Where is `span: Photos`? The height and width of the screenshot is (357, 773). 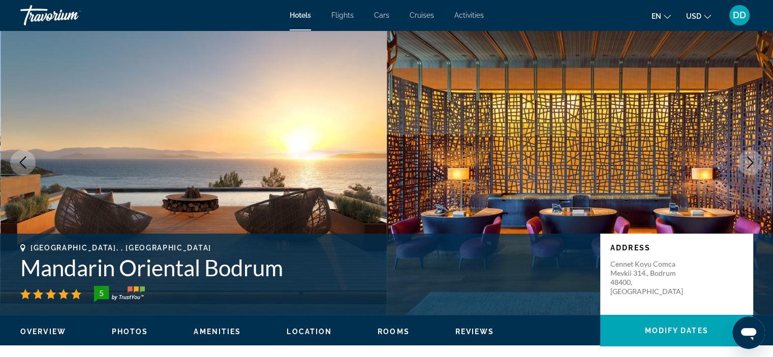 span: Photos is located at coordinates (130, 332).